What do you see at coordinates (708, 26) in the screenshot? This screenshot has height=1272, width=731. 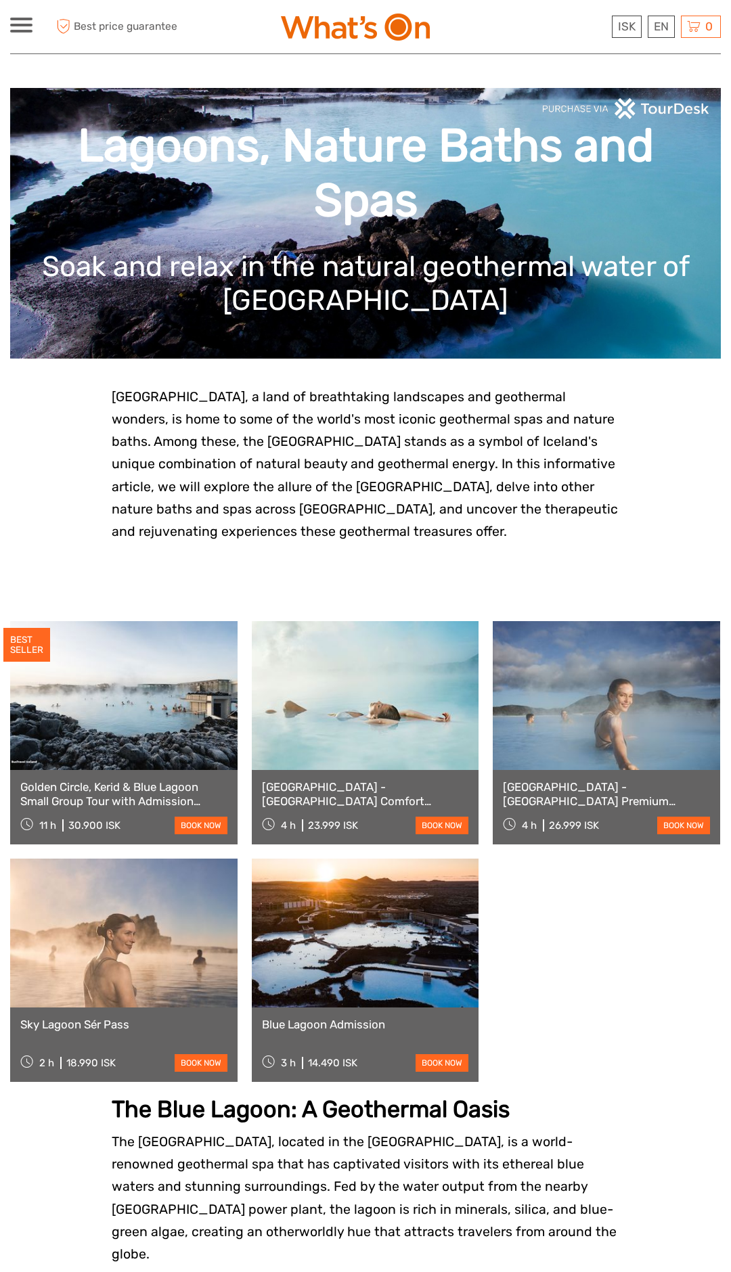 I see `span: 0` at bounding box center [708, 26].